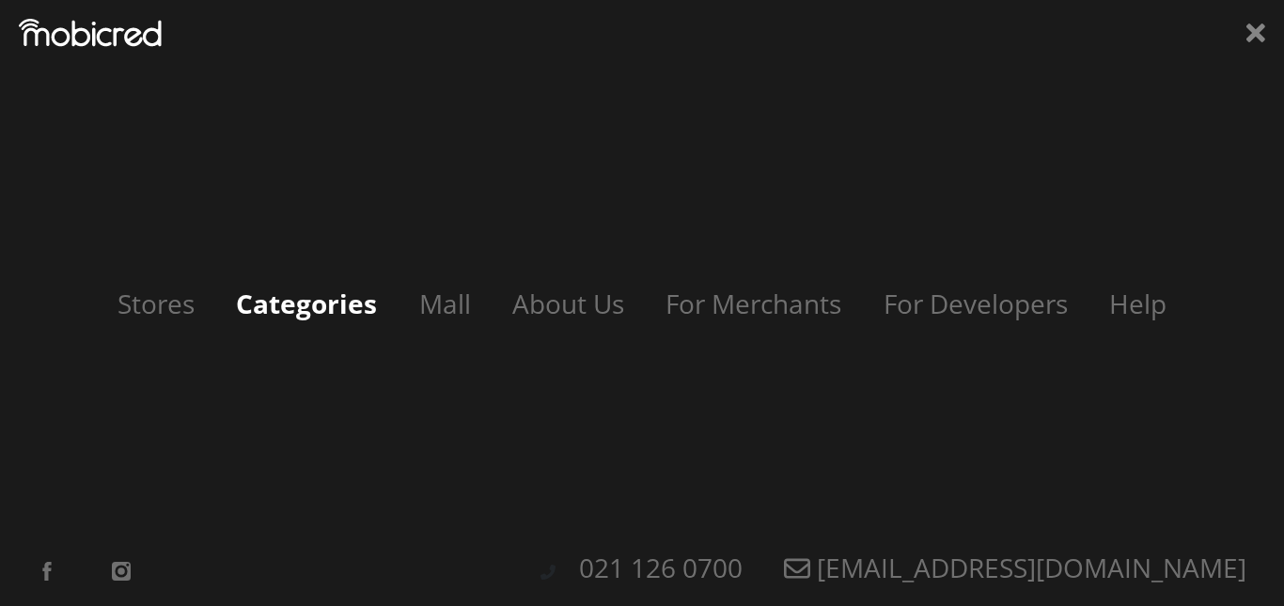 The image size is (1284, 606). What do you see at coordinates (976, 304) in the screenshot?
I see `a: For Developers` at bounding box center [976, 304].